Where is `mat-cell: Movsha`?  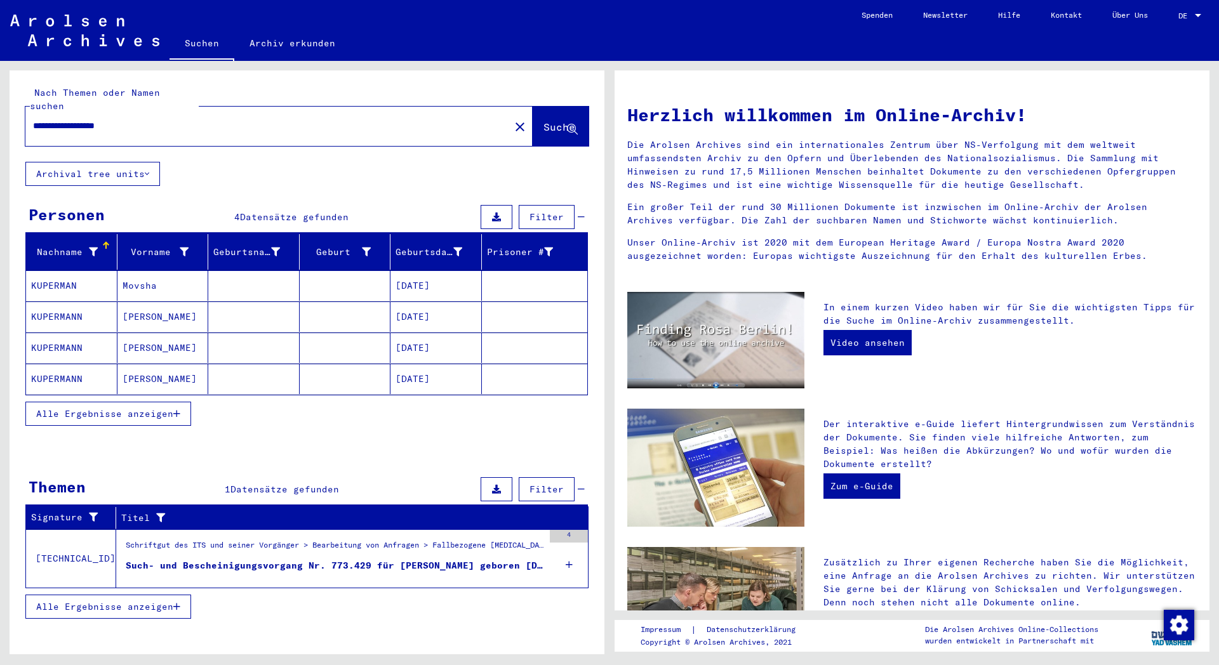 mat-cell: Movsha is located at coordinates (163, 286).